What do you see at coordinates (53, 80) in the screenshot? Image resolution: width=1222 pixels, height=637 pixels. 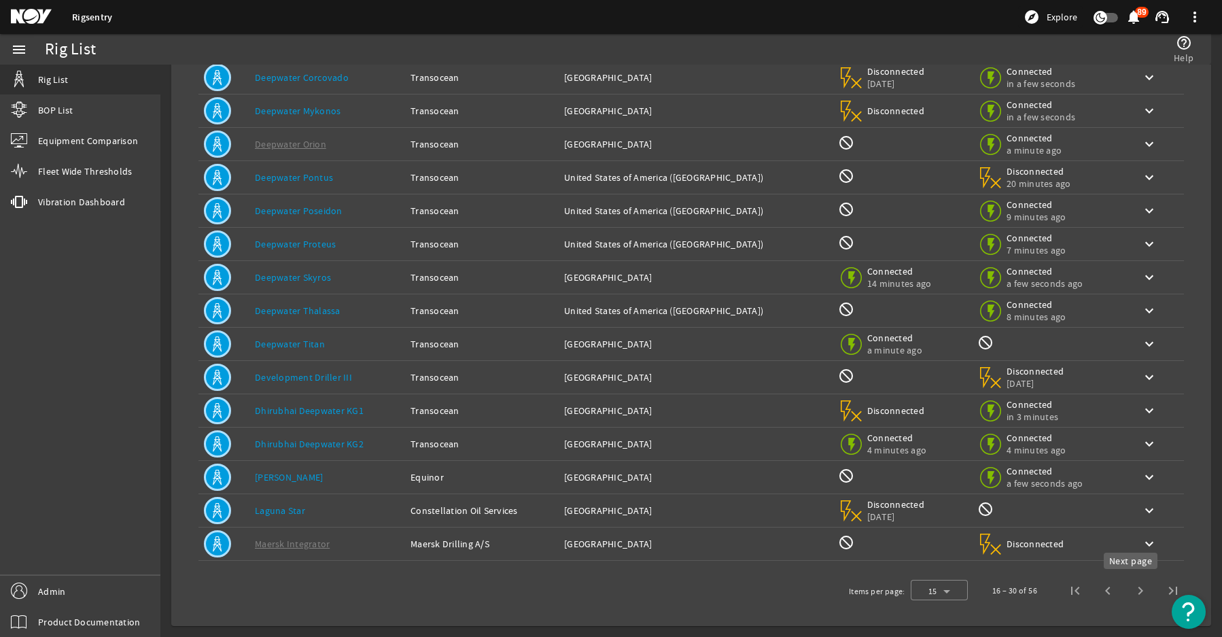 I see `span: Rig List` at bounding box center [53, 80].